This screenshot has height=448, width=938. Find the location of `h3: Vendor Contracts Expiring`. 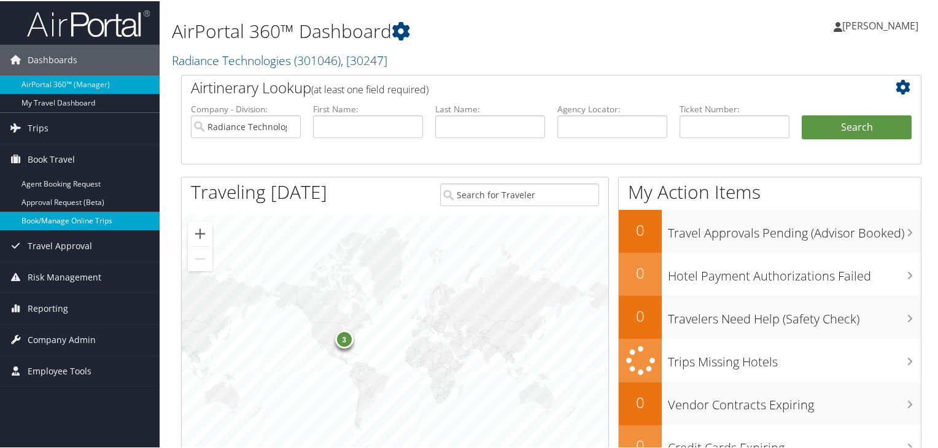

h3: Vendor Contracts Expiring is located at coordinates (794, 401).